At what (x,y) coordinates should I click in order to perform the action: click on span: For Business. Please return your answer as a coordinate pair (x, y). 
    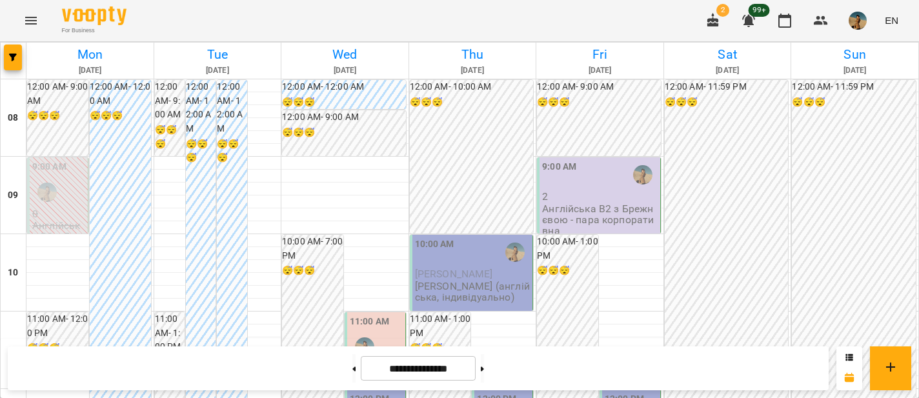
    Looking at the image, I should click on (94, 30).